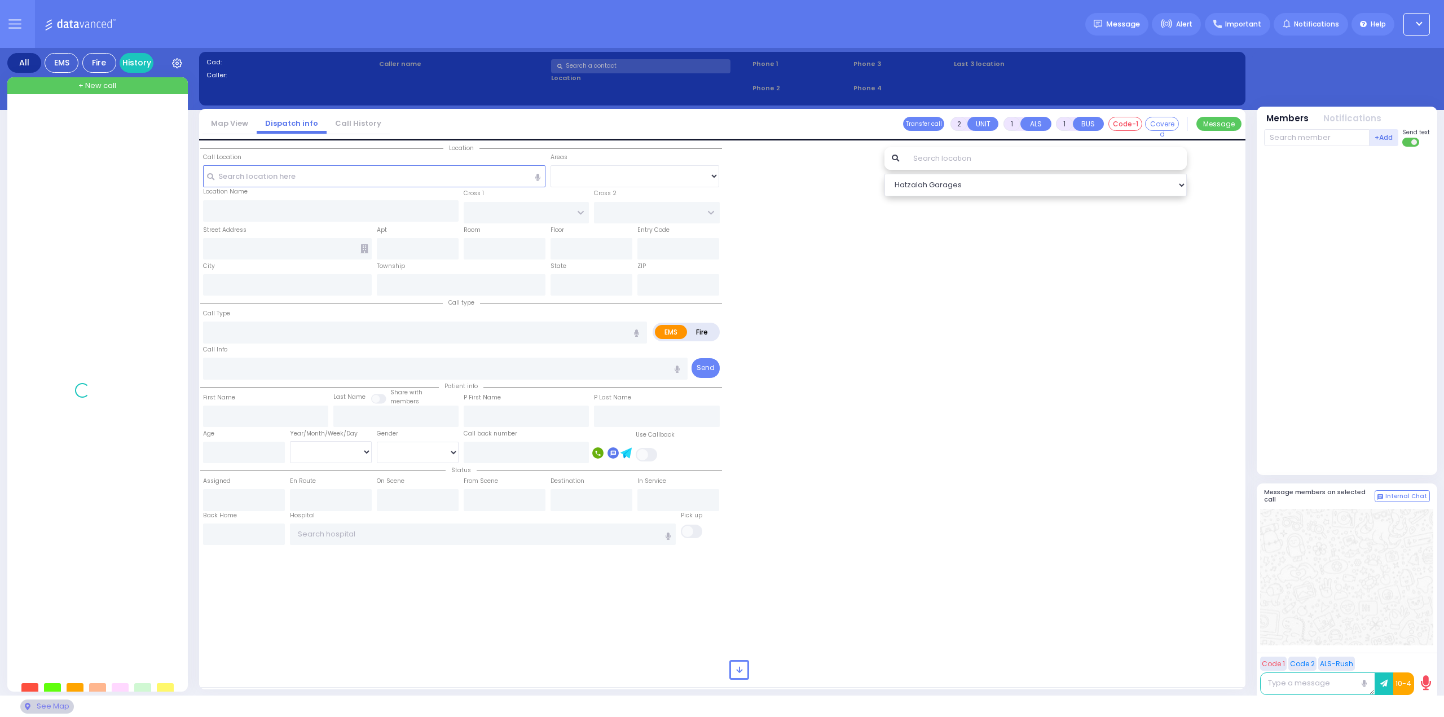 This screenshot has height=717, width=1444. What do you see at coordinates (461, 386) in the screenshot?
I see `span: Patient info` at bounding box center [461, 386].